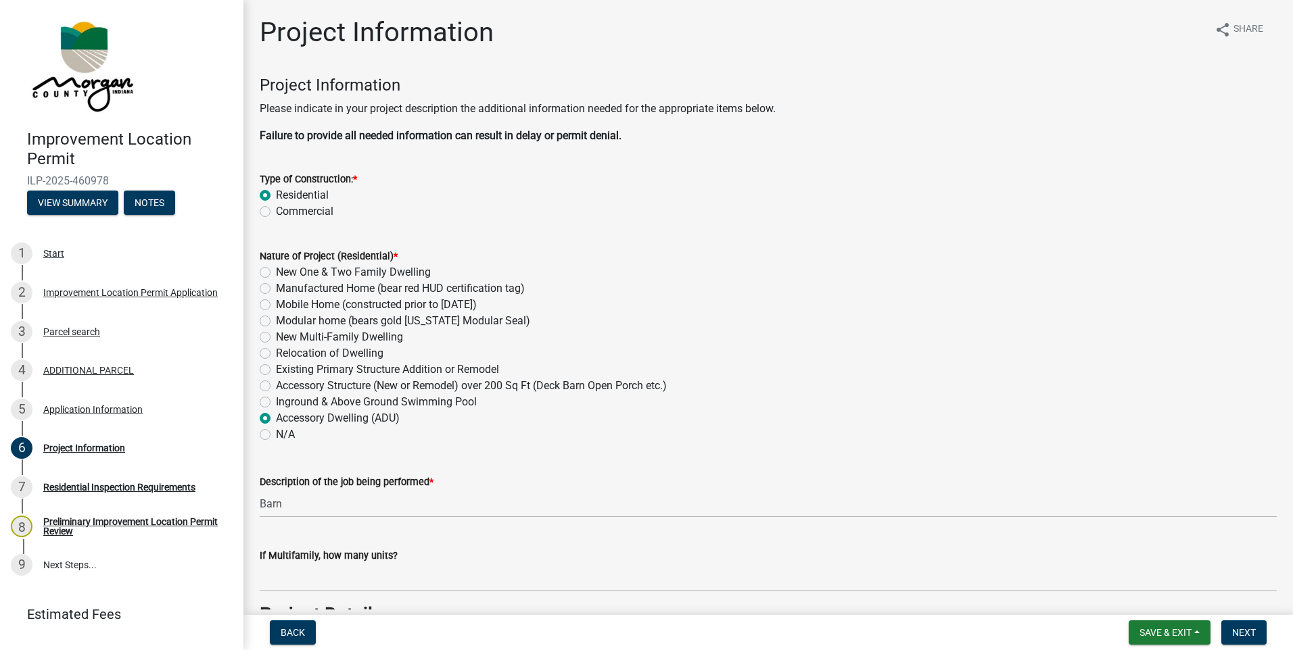 This screenshot has height=650, width=1293. What do you see at coordinates (22, 527) in the screenshot?
I see `div: 8` at bounding box center [22, 527].